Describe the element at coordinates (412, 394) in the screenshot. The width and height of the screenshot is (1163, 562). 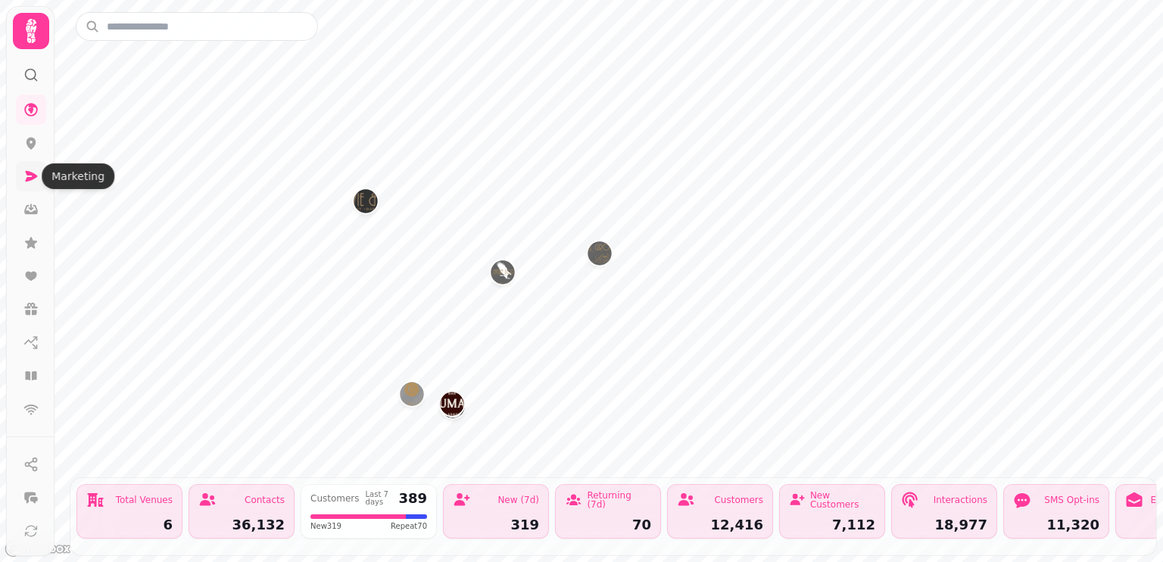
I see `button: The Crescent` at that location.